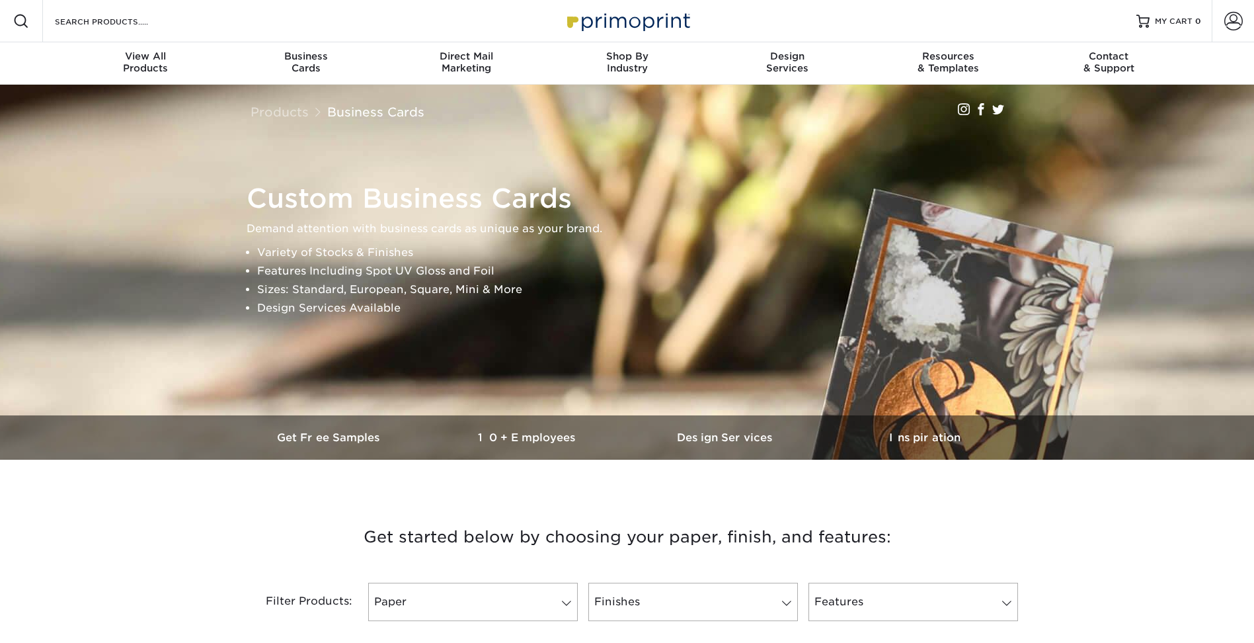 The height and width of the screenshot is (643, 1254). What do you see at coordinates (913, 602) in the screenshot?
I see `a: Features` at bounding box center [913, 602].